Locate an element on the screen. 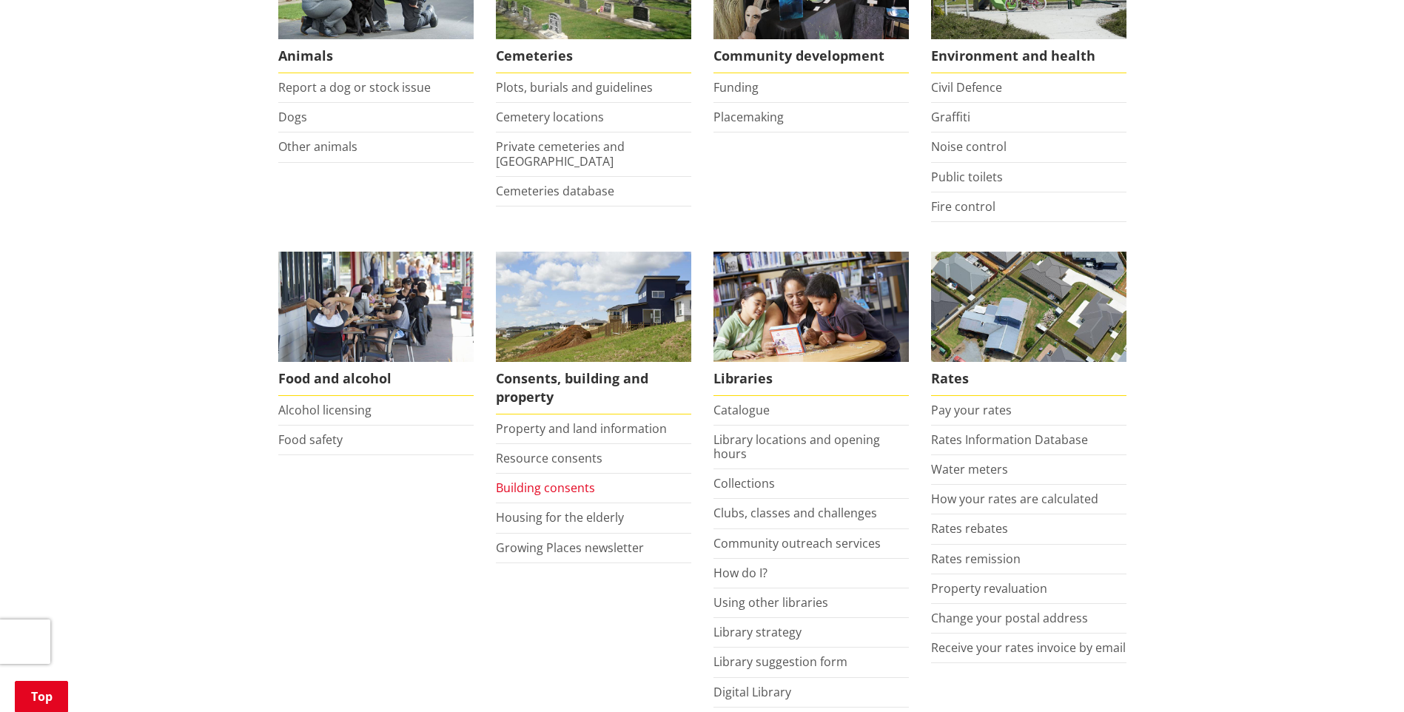 This screenshot has height=712, width=1404. a: Civil Defence is located at coordinates (966, 87).